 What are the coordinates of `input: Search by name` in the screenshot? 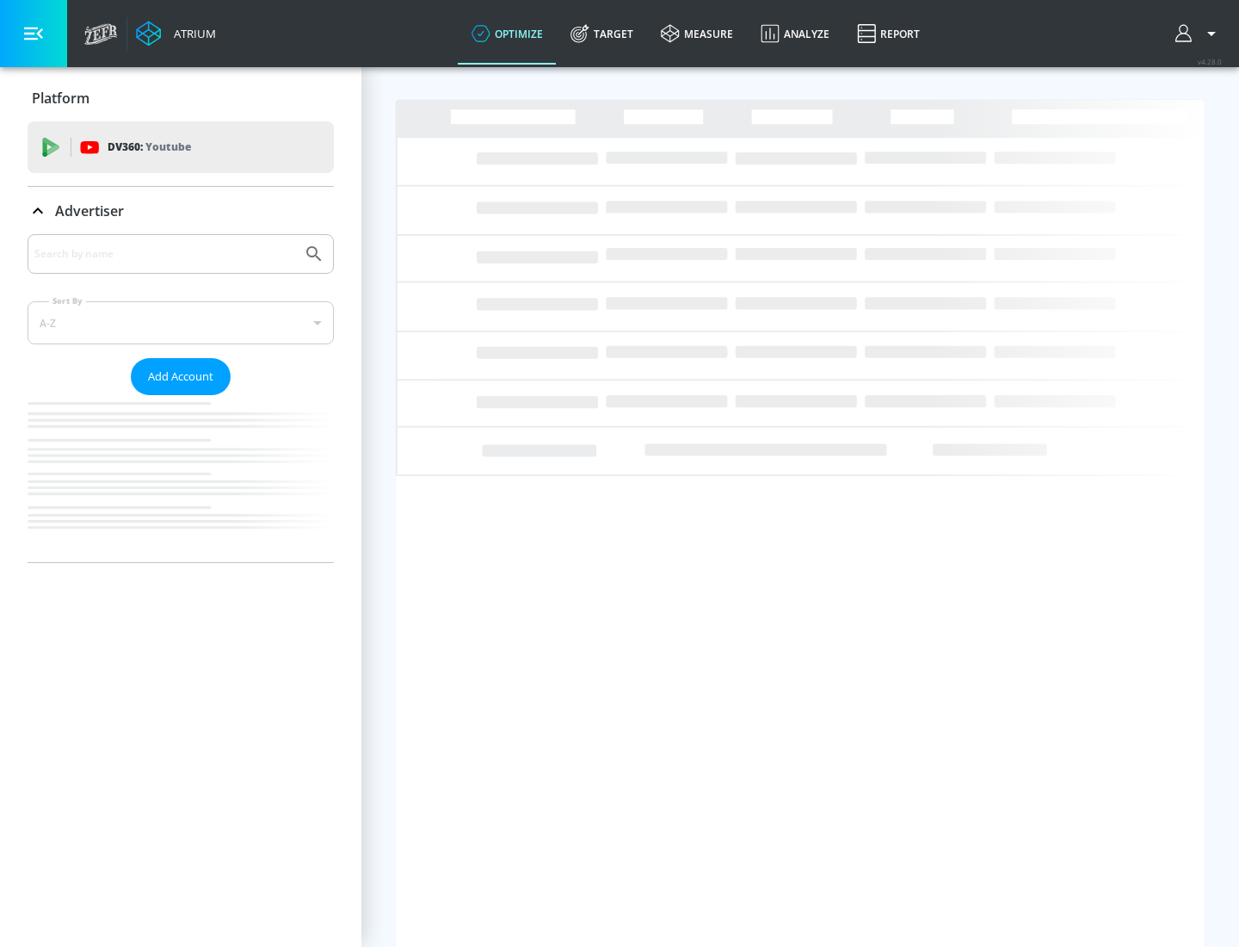 It's located at (164, 254).